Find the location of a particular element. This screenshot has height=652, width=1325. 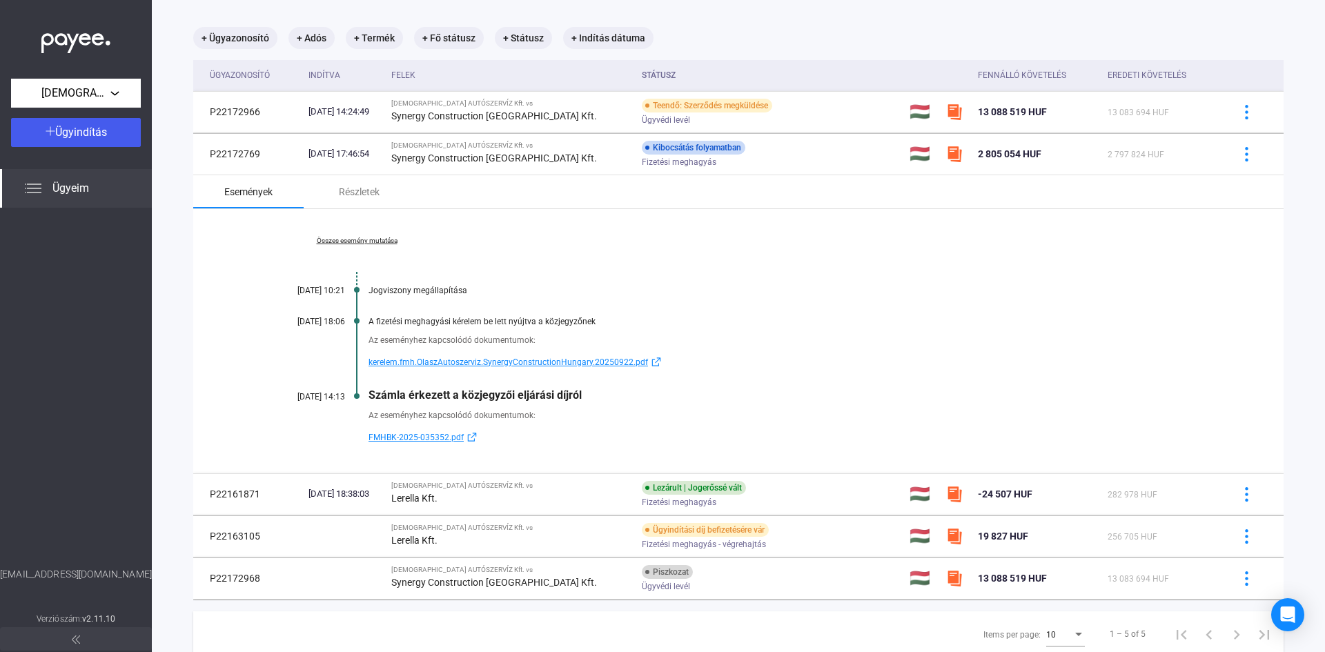

a: Összes esemény mutatása is located at coordinates (357, 241).